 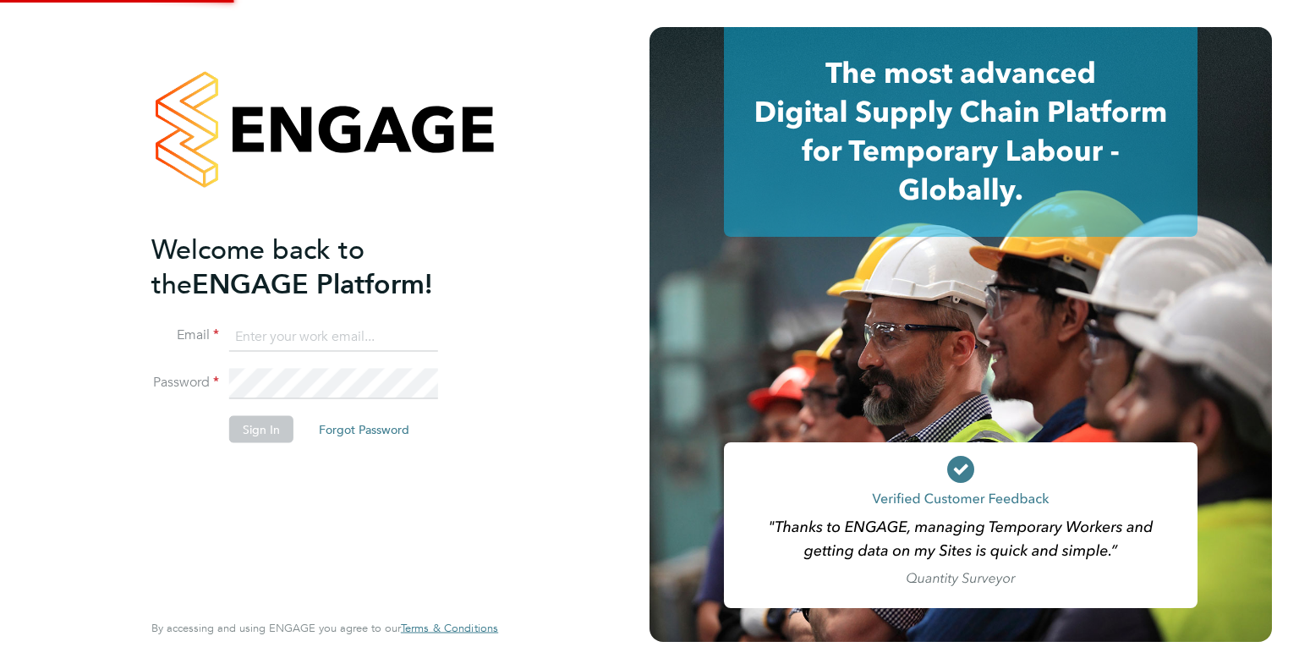 What do you see at coordinates (185, 335) in the screenshot?
I see `label: Email` at bounding box center [185, 335].